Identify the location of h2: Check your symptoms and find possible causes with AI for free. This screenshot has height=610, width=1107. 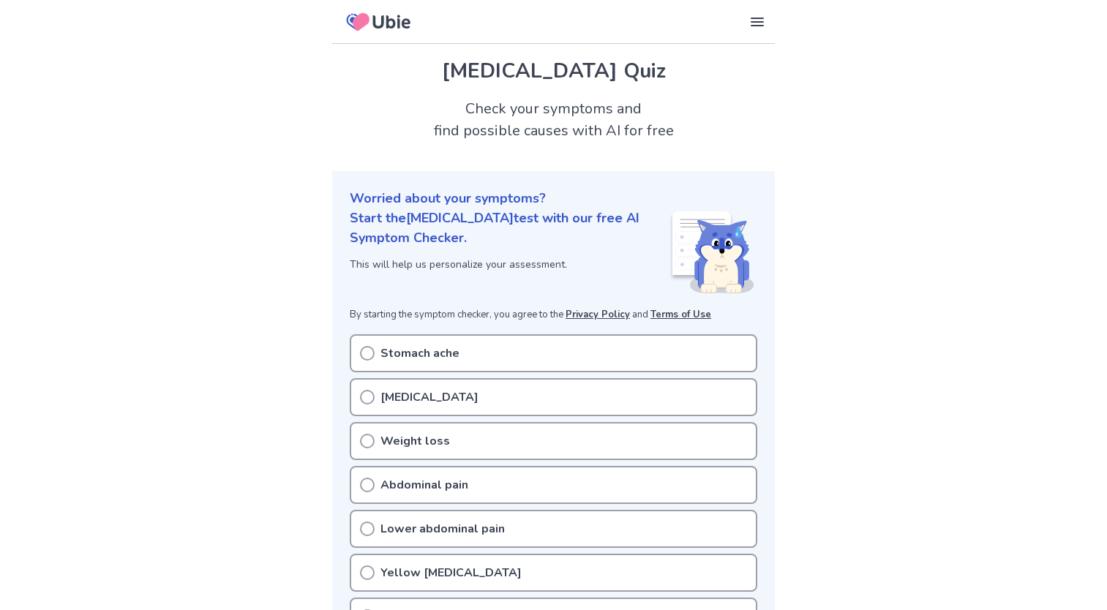
(553, 120).